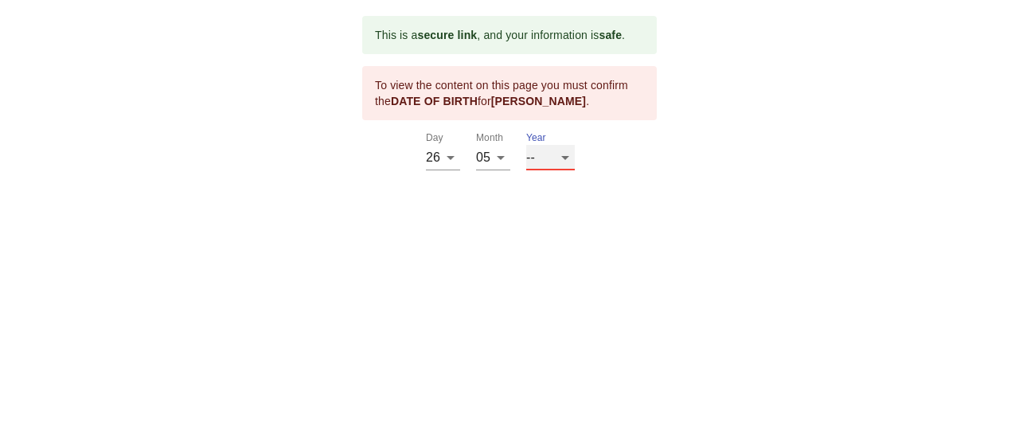  I want to click on label: Day, so click(435, 139).